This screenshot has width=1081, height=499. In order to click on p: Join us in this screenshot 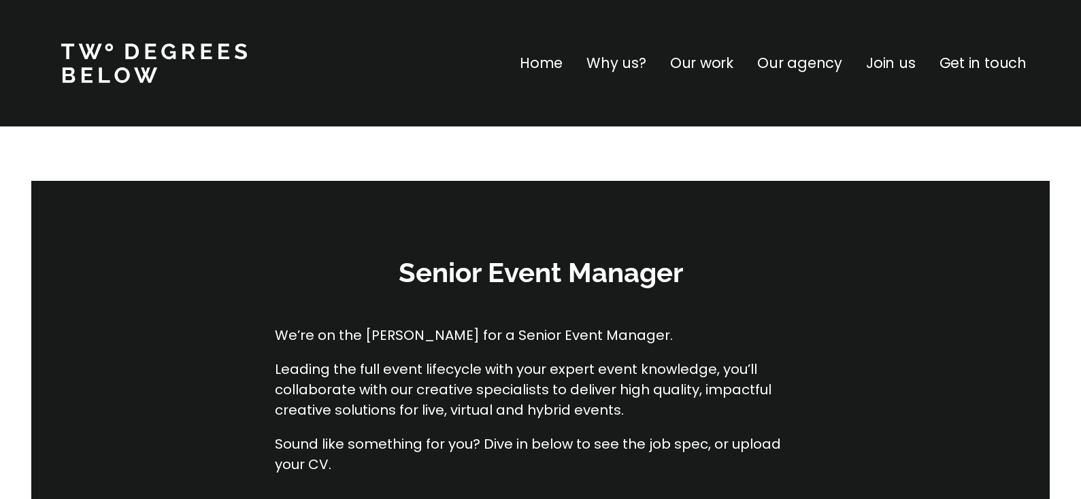, I will do `click(891, 63)`.